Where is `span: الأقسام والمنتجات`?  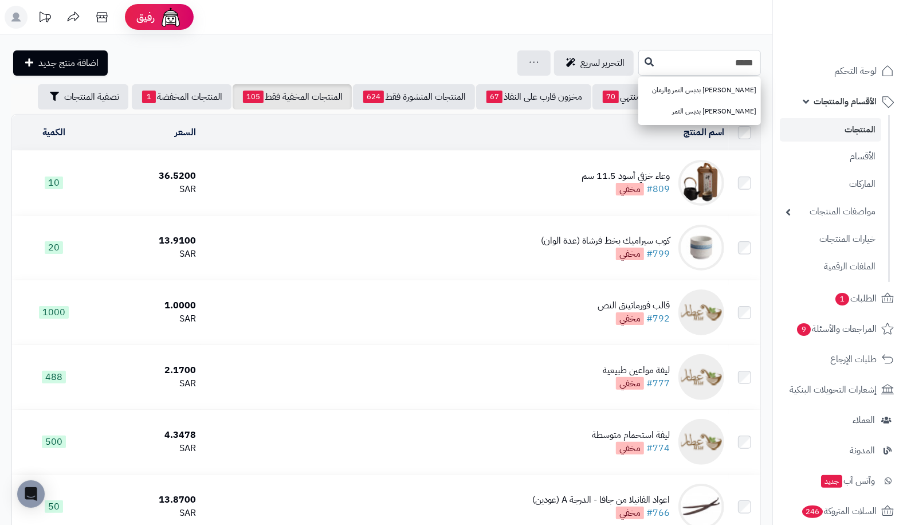
span: الأقسام والمنتجات is located at coordinates (845, 101).